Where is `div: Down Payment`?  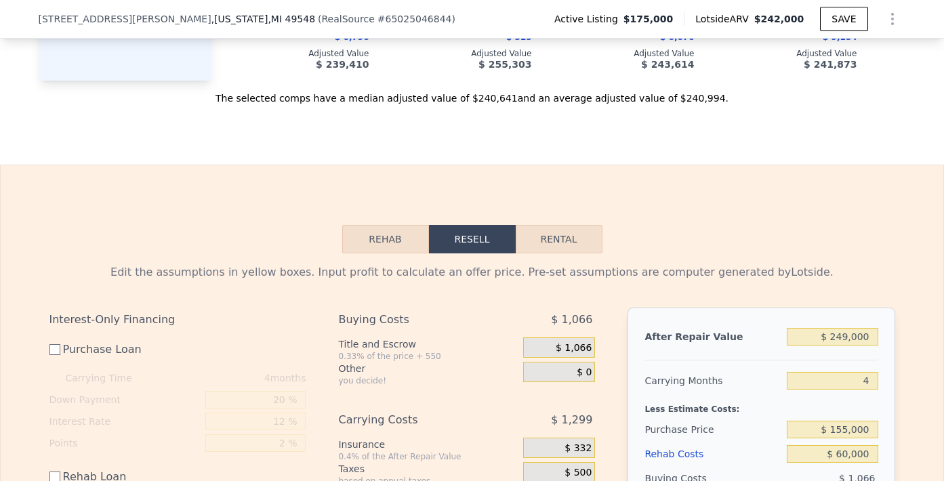 div: Down Payment is located at coordinates (125, 400).